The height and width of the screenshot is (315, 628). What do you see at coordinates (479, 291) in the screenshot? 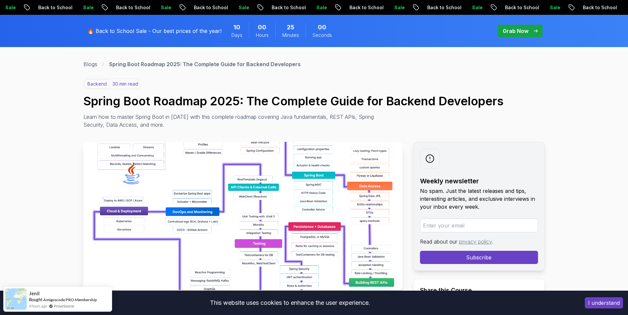
I see `h2: Share this Course` at bounding box center [479, 291].